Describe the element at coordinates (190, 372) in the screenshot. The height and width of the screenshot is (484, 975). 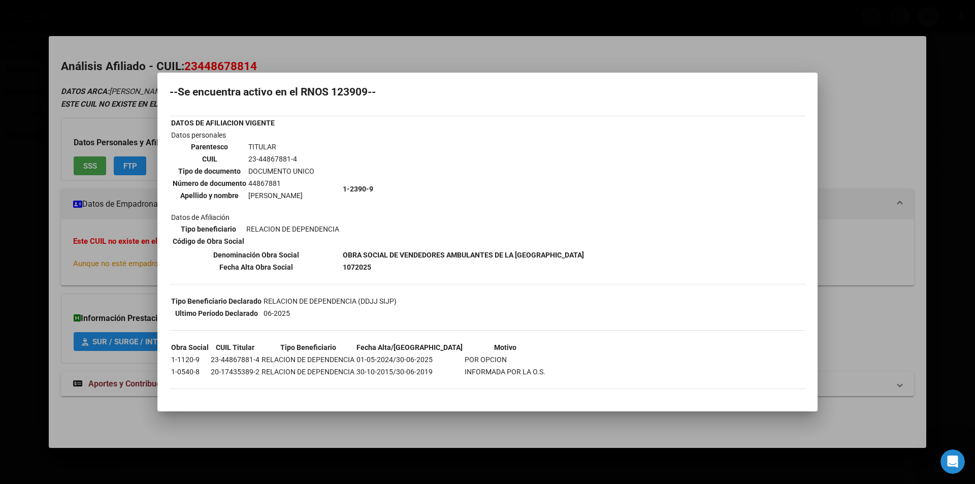
I see `td: 1-0540-8` at that location.